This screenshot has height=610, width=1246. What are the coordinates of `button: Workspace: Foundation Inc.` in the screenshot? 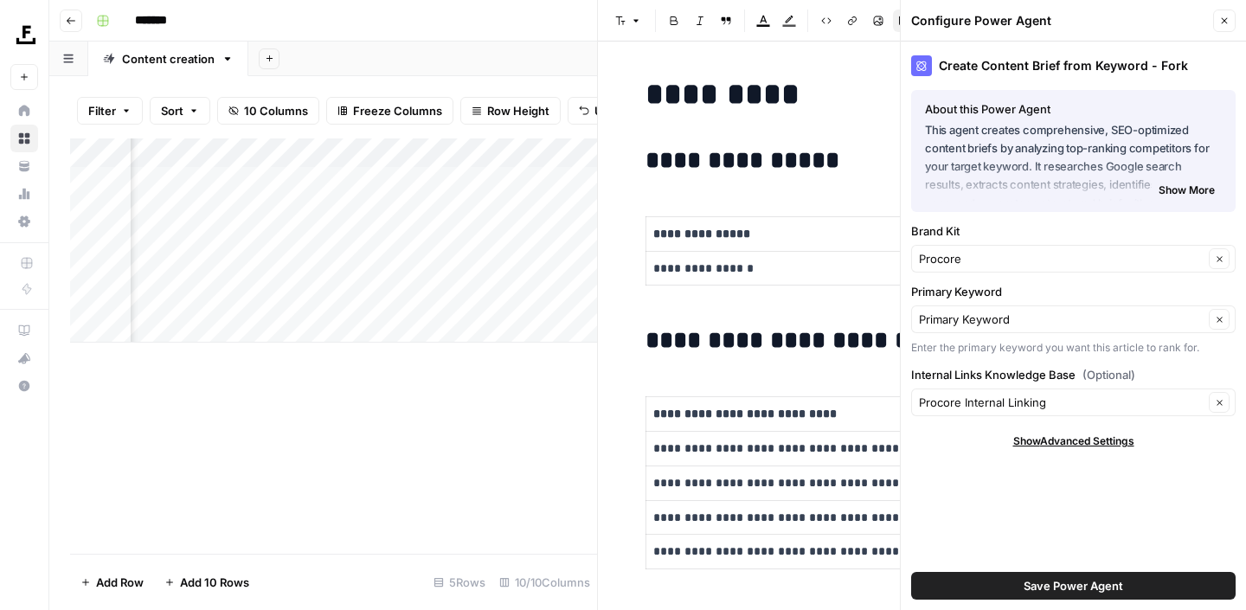 It's located at (24, 35).